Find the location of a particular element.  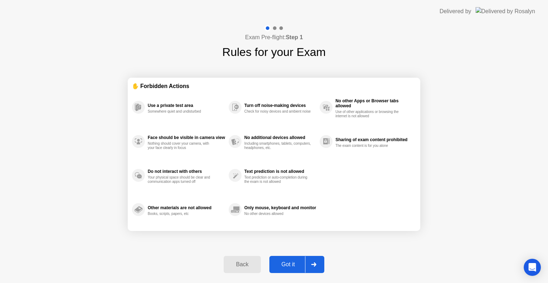

div: Use a private test area is located at coordinates (186, 106).